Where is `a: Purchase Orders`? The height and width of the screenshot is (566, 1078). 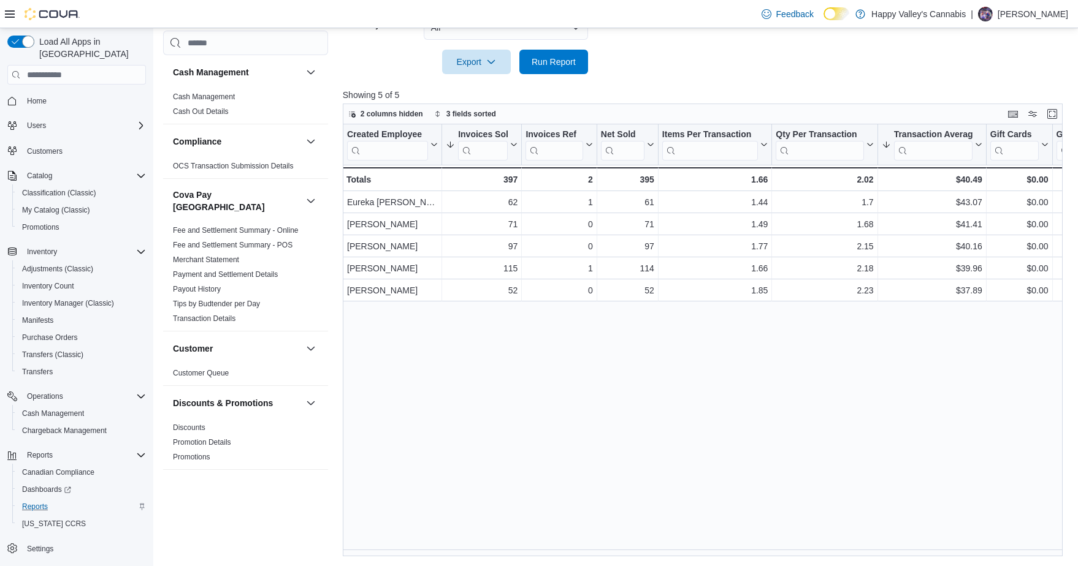 a: Purchase Orders is located at coordinates (50, 338).